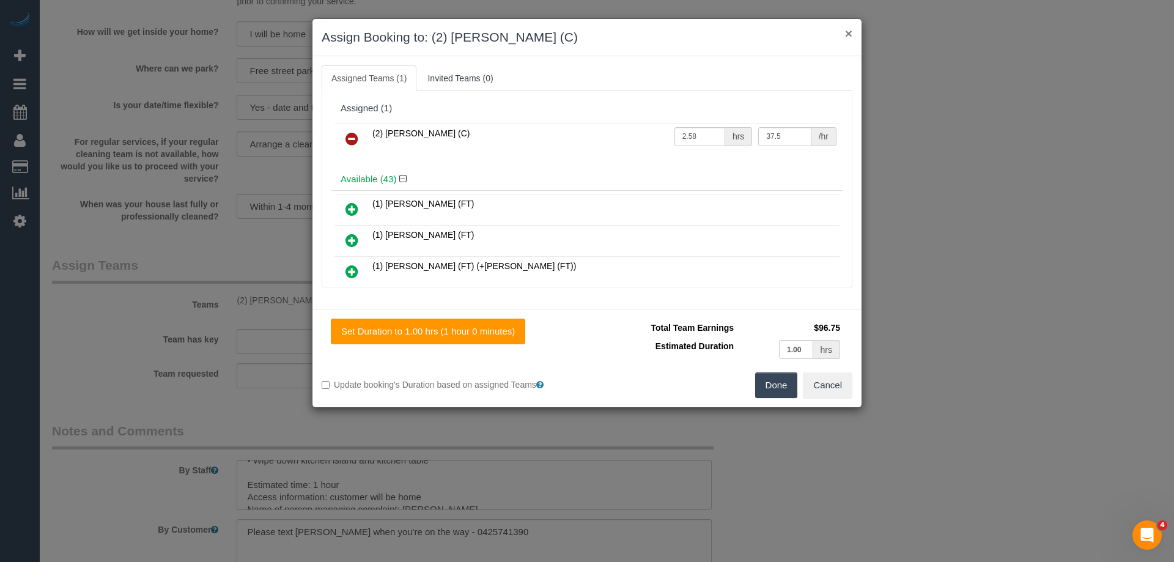 The image size is (1174, 562). I want to click on div: Assigned (1), so click(587, 108).